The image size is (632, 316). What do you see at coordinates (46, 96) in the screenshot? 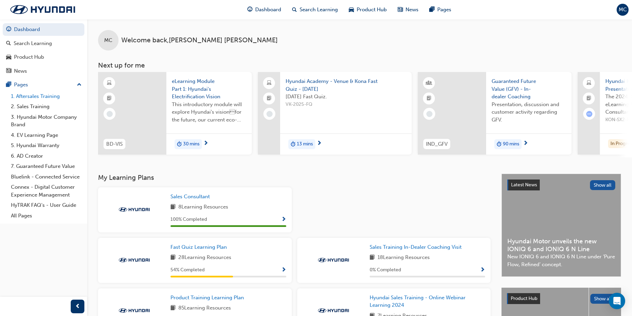
I see `a: 1. Aftersales Training` at bounding box center [46, 96].